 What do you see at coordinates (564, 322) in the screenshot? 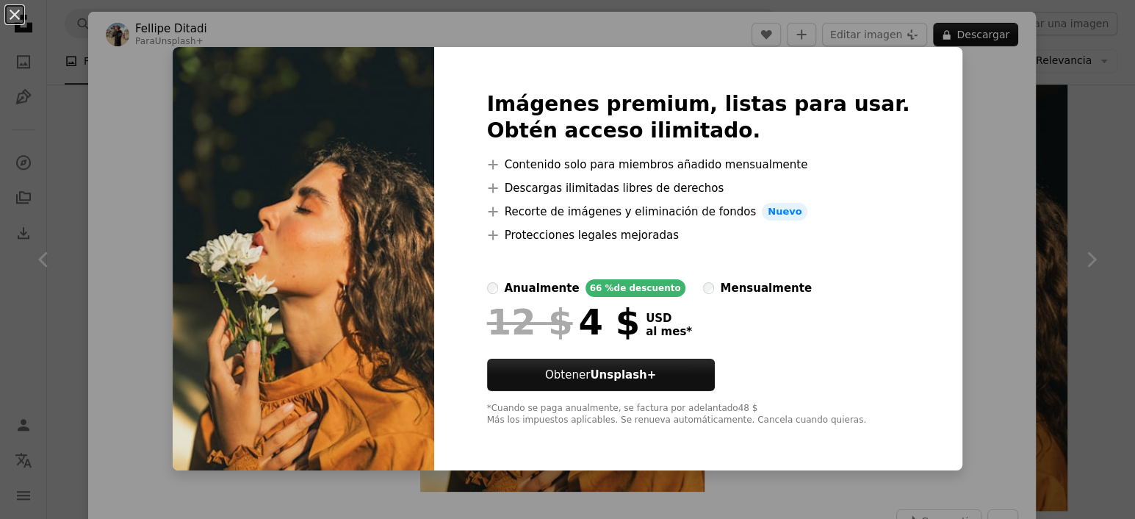
I see `div: 4 $` at bounding box center [564, 322].